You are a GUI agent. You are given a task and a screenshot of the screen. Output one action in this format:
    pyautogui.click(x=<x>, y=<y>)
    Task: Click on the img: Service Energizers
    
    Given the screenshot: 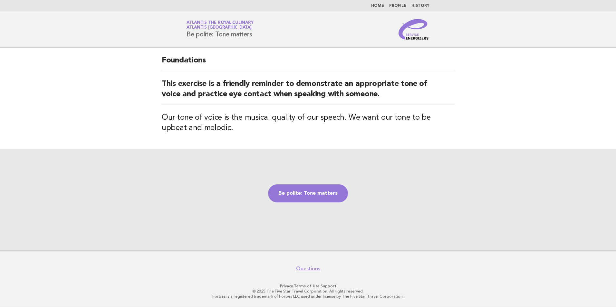 What is the action you would take?
    pyautogui.click(x=414, y=29)
    